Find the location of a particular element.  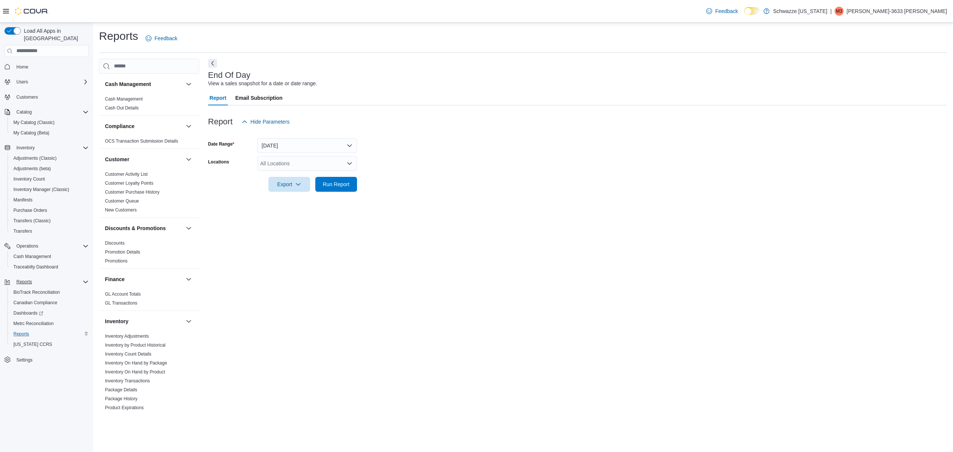

a: Inventory Count is located at coordinates (29, 179).